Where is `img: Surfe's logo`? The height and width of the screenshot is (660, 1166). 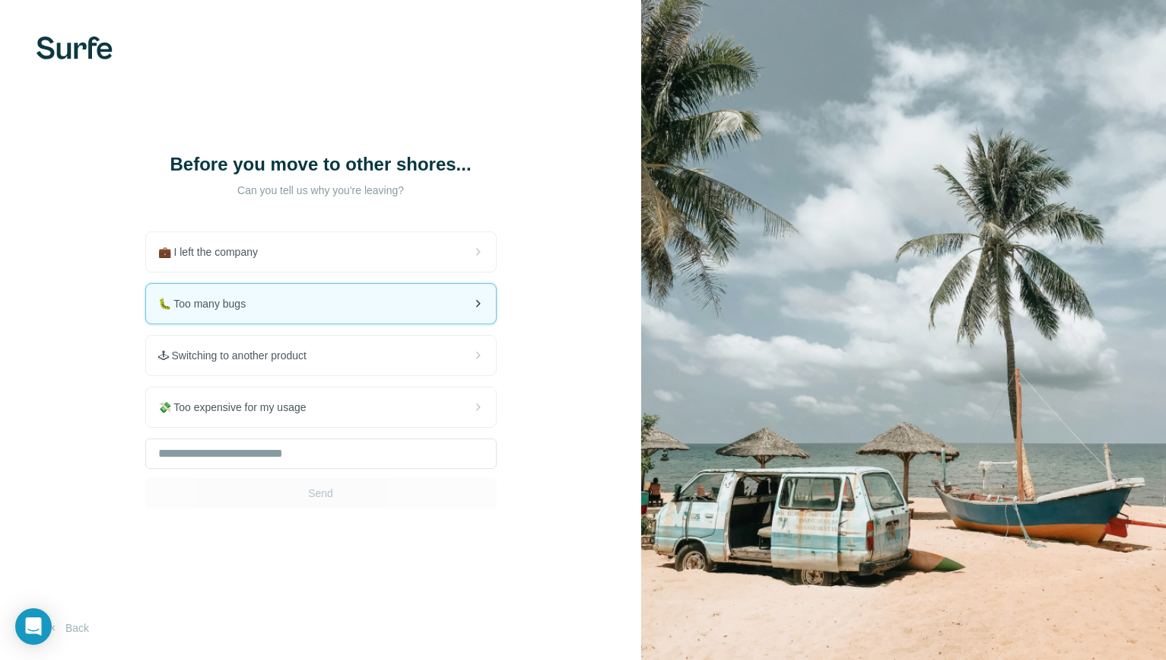
img: Surfe's logo is located at coordinates (75, 48).